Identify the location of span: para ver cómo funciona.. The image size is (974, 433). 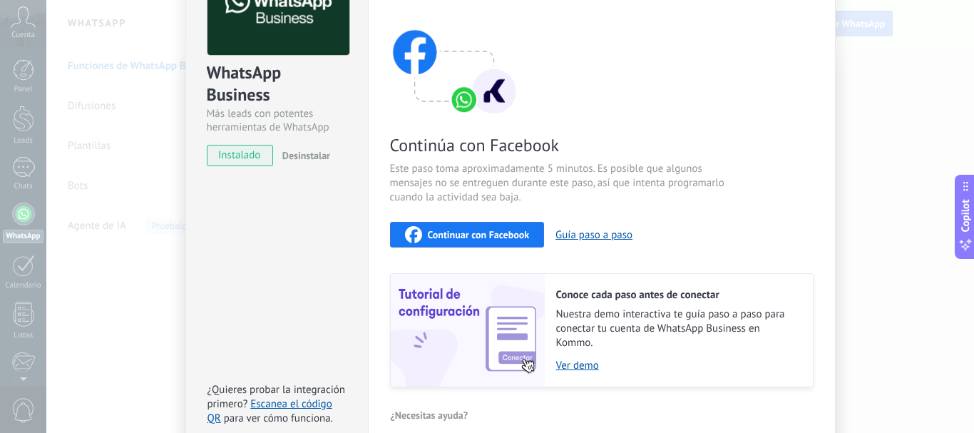
(278, 418).